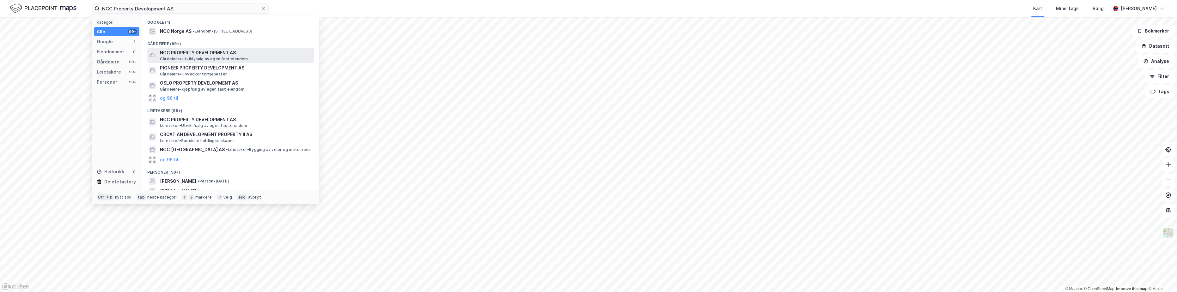 The height and width of the screenshot is (292, 1177). What do you see at coordinates (120, 182) in the screenshot?
I see `div: Delete history` at bounding box center [120, 182].